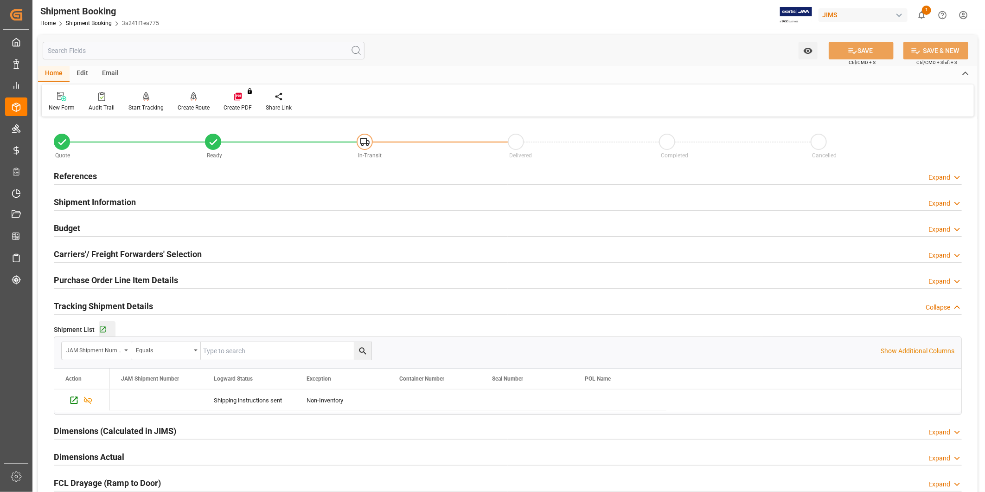 This screenshot has height=492, width=985. I want to click on div: Email, so click(110, 74).